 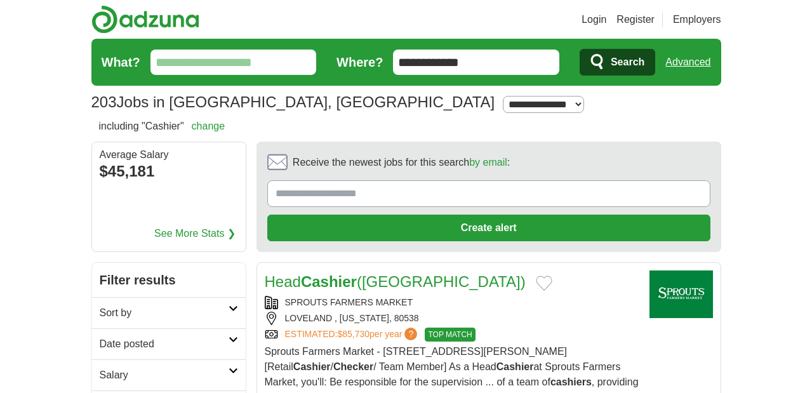 I want to click on a: Advanced, so click(x=688, y=62).